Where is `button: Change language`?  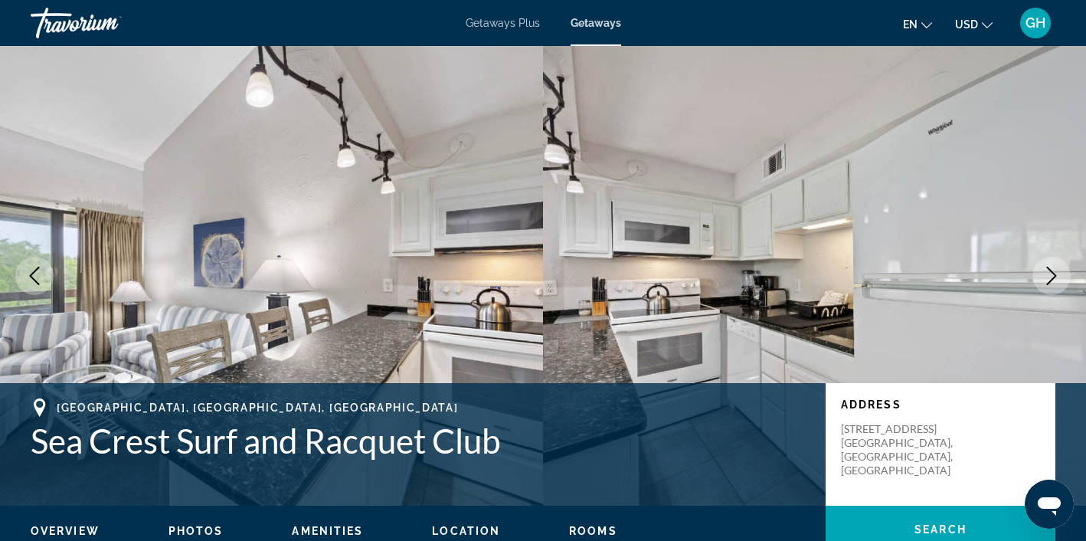 button: Change language is located at coordinates (917, 24).